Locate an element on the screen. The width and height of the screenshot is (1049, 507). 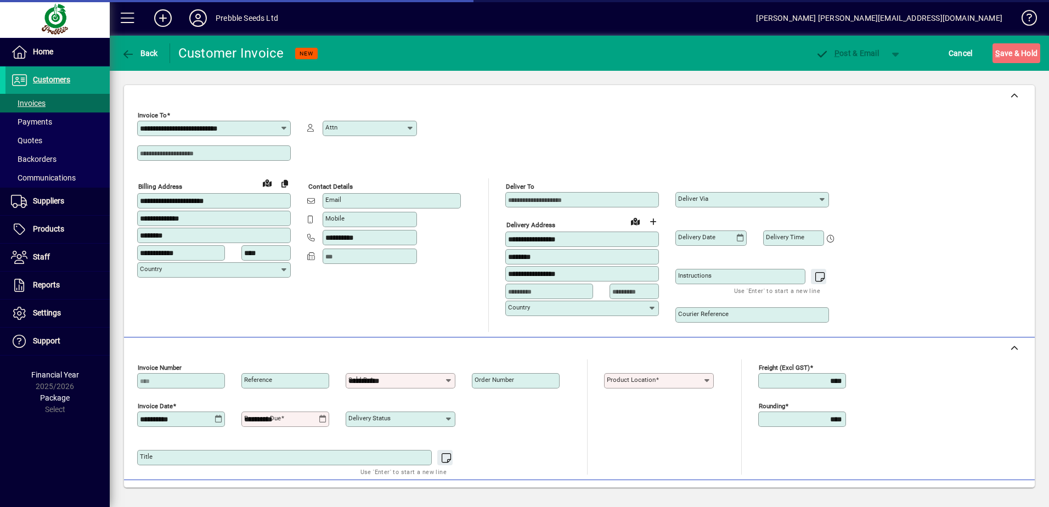
mat-label: Courier Reference is located at coordinates (703, 314).